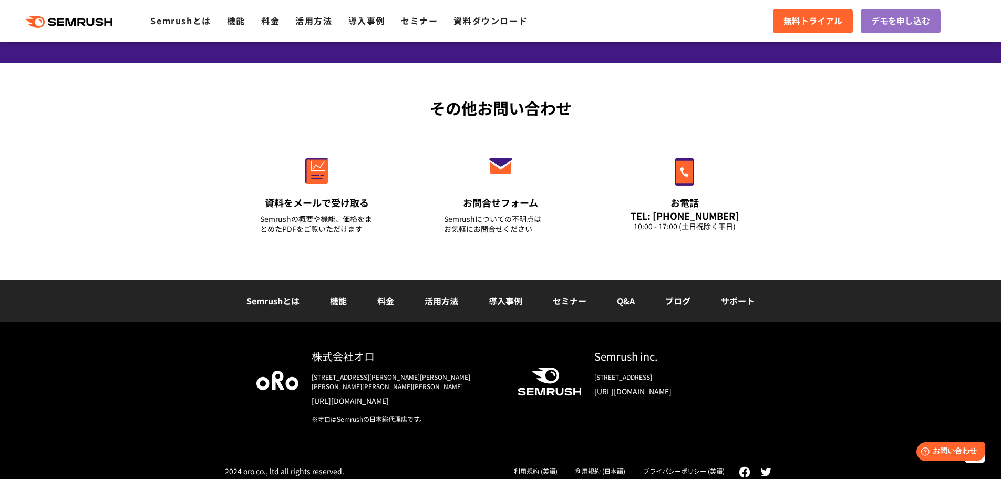  What do you see at coordinates (284, 471) in the screenshot?
I see `div: 2024 oro co., ltd all rights reserved.` at bounding box center [284, 471].